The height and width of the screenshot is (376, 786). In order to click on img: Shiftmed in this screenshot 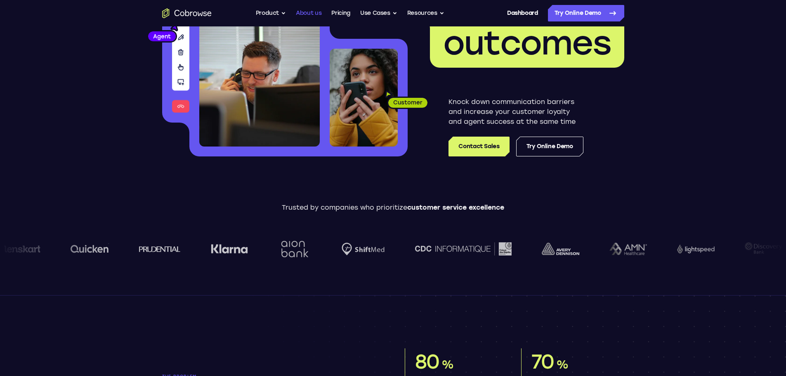, I will do `click(362, 249)`.